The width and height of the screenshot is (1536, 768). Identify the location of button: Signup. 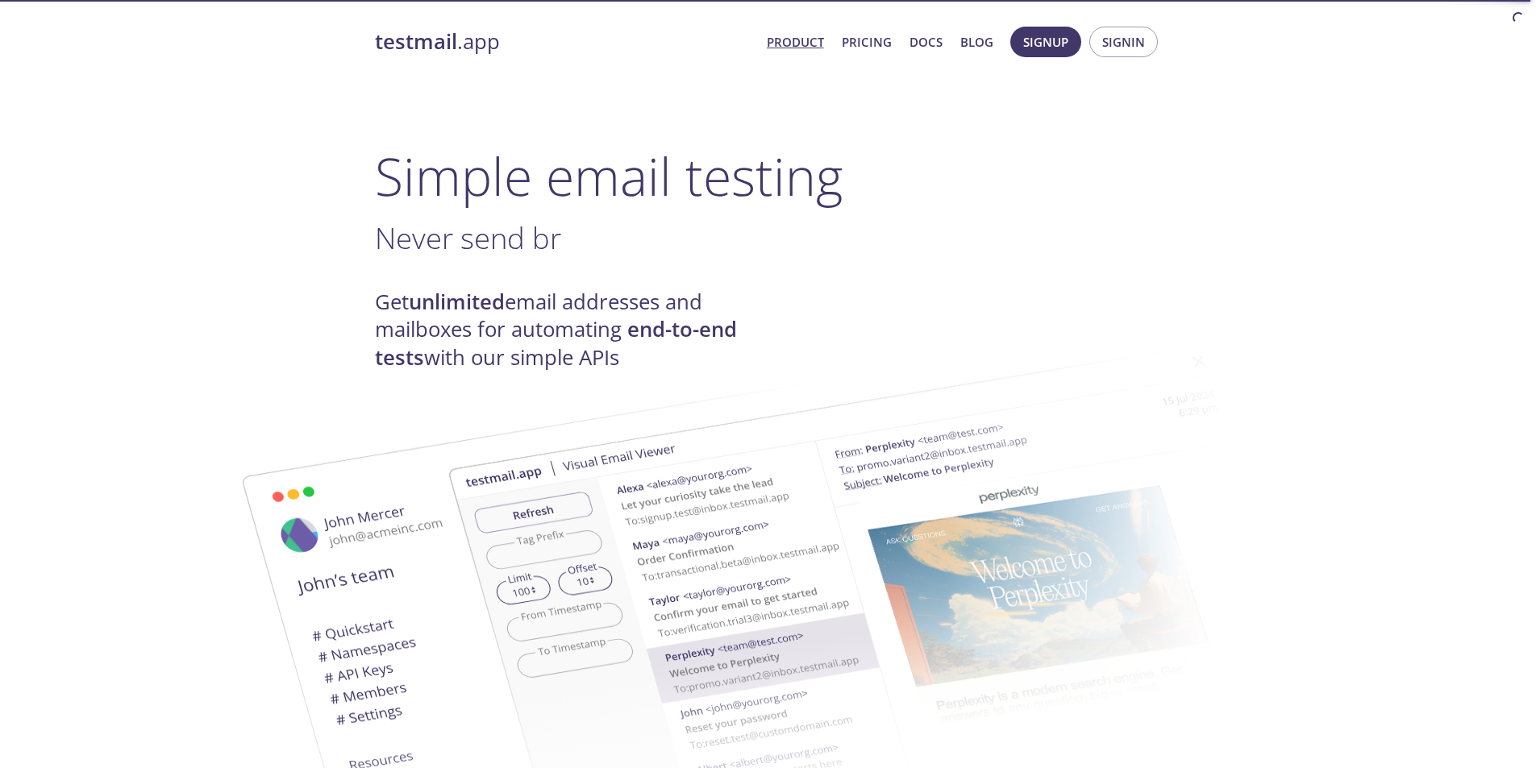
(1046, 42).